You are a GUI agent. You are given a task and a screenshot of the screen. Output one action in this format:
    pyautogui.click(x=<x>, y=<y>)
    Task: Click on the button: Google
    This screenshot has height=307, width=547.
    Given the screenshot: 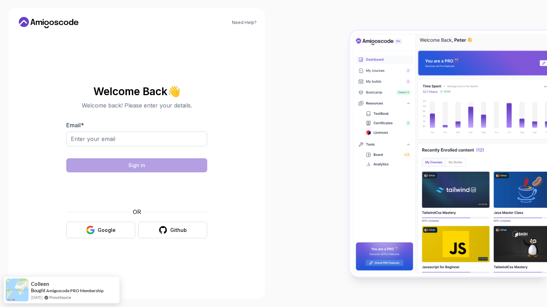 What is the action you would take?
    pyautogui.click(x=101, y=230)
    